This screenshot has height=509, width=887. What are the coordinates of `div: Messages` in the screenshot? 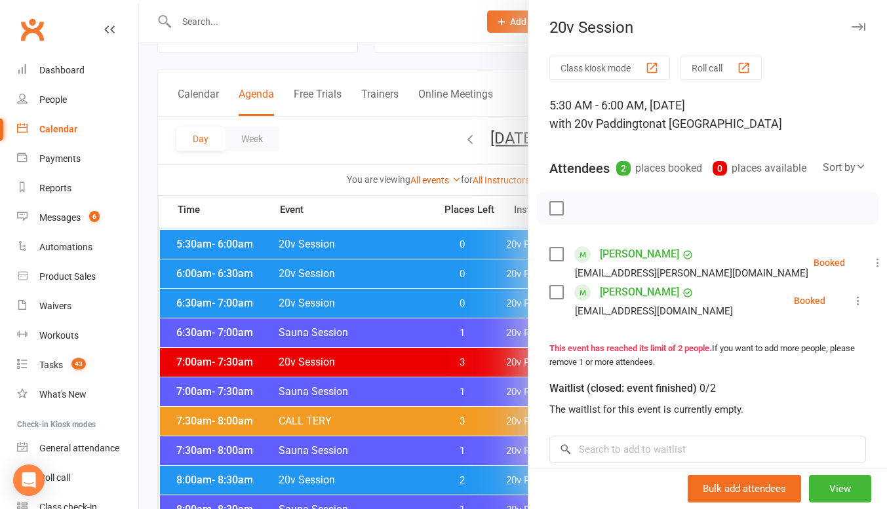 It's located at (60, 218).